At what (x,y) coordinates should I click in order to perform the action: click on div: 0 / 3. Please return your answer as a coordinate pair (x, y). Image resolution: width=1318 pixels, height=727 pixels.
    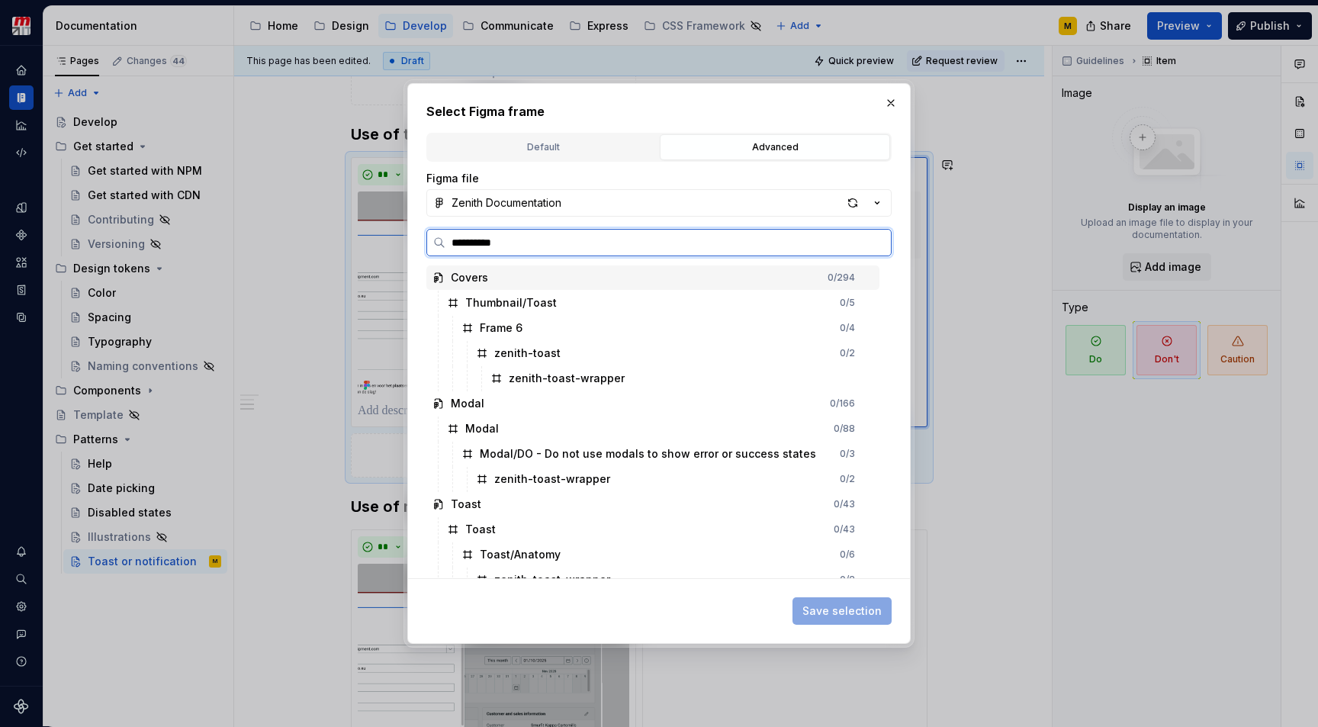
    Looking at the image, I should click on (847, 454).